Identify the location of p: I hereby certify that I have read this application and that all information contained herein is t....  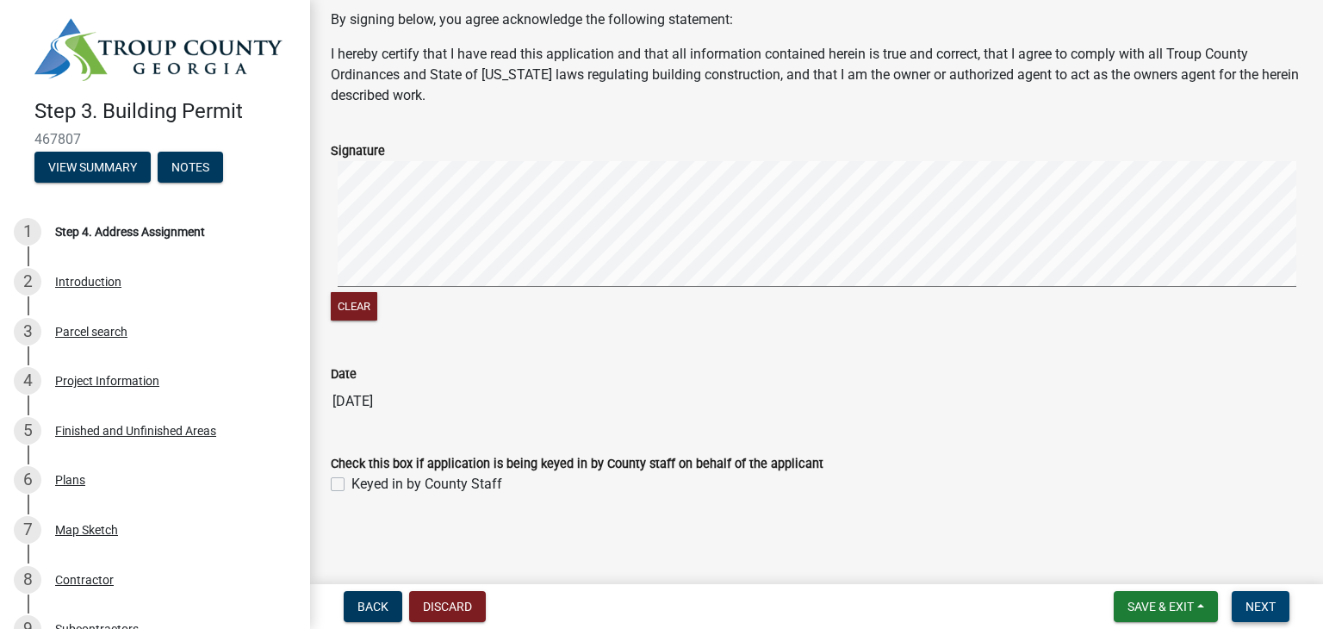
(816, 75).